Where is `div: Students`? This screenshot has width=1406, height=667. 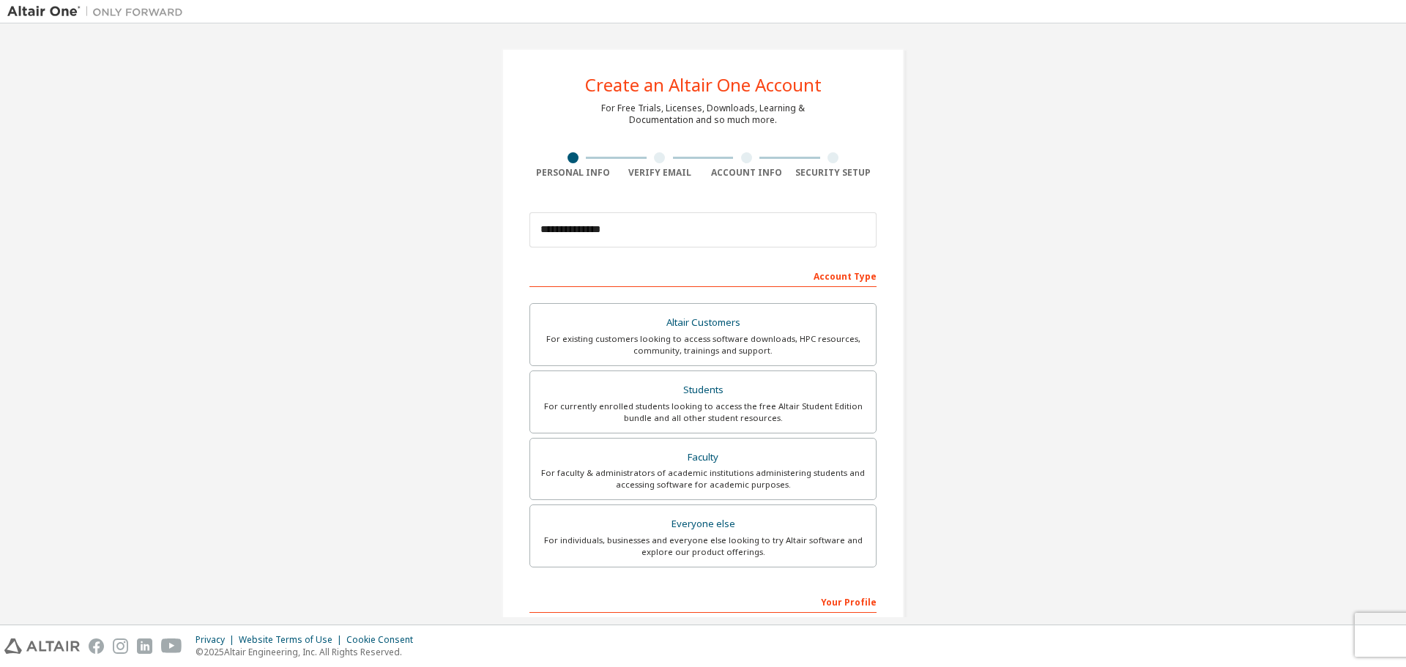 div: Students is located at coordinates (703, 390).